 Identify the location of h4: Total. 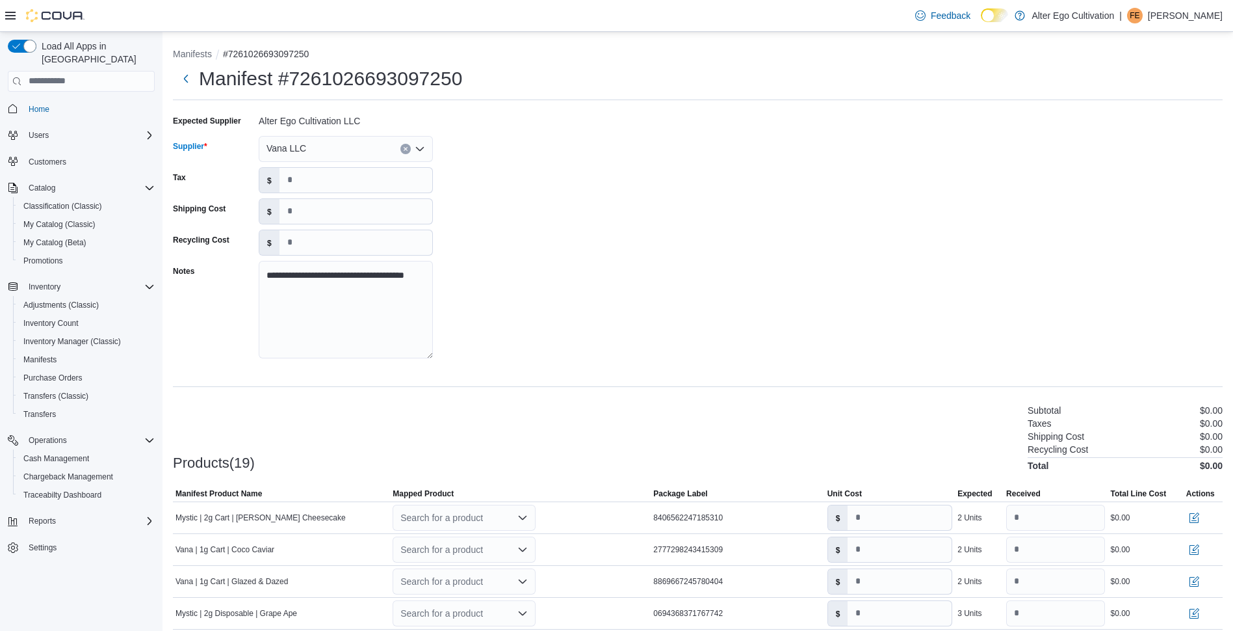
(1038, 466).